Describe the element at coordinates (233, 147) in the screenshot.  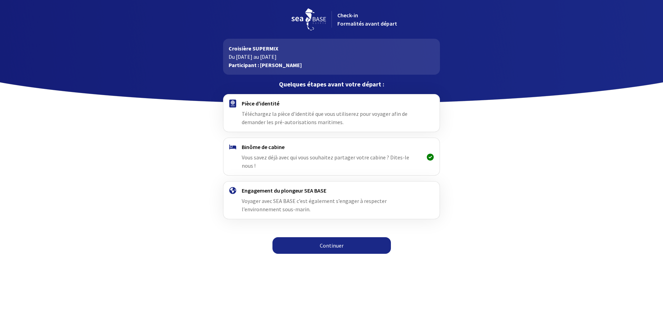
I see `img: binome.svg` at that location.